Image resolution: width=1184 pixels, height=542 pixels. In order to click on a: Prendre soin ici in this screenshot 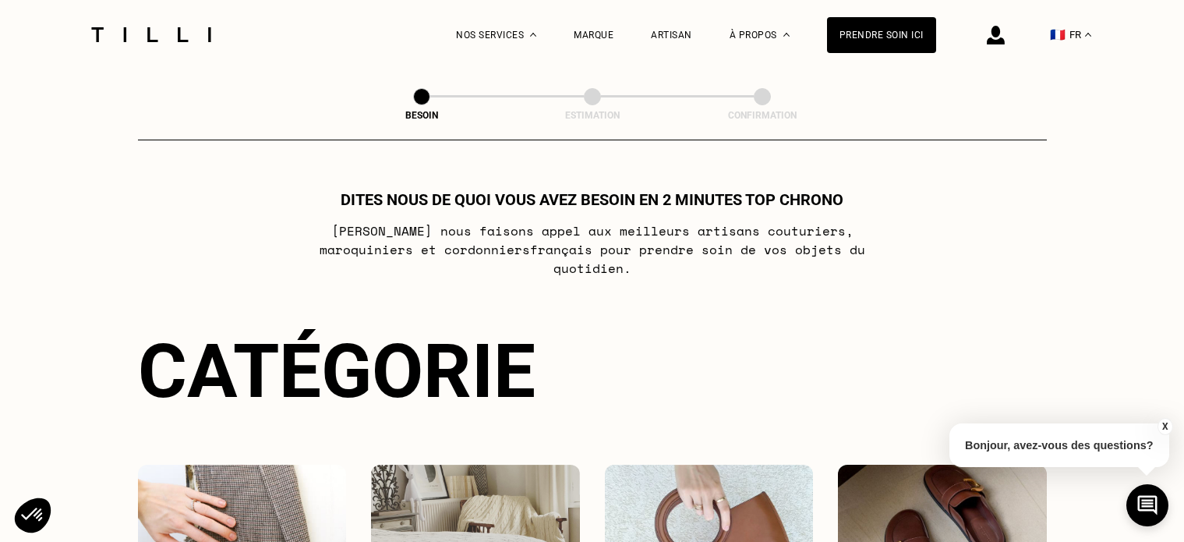, I will do `click(881, 35)`.